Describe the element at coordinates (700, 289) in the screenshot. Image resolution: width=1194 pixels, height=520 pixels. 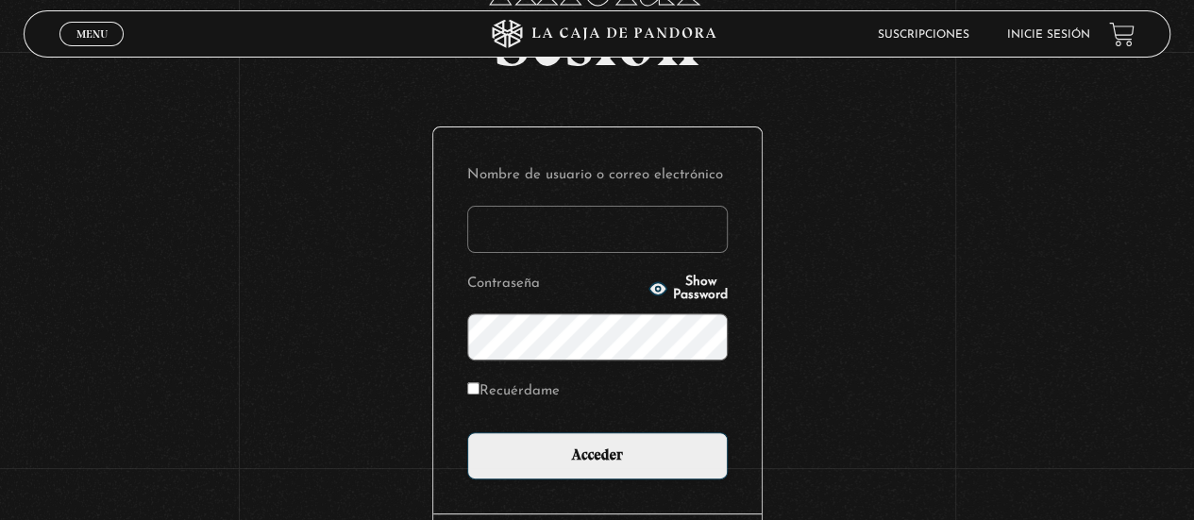
I see `span: Show Password` at that location.